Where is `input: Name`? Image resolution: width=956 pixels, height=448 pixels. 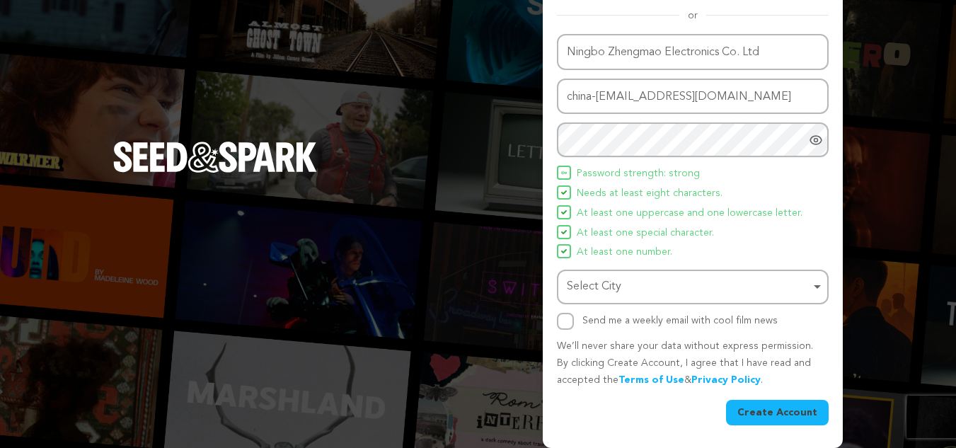 input: Name is located at coordinates (693, 52).